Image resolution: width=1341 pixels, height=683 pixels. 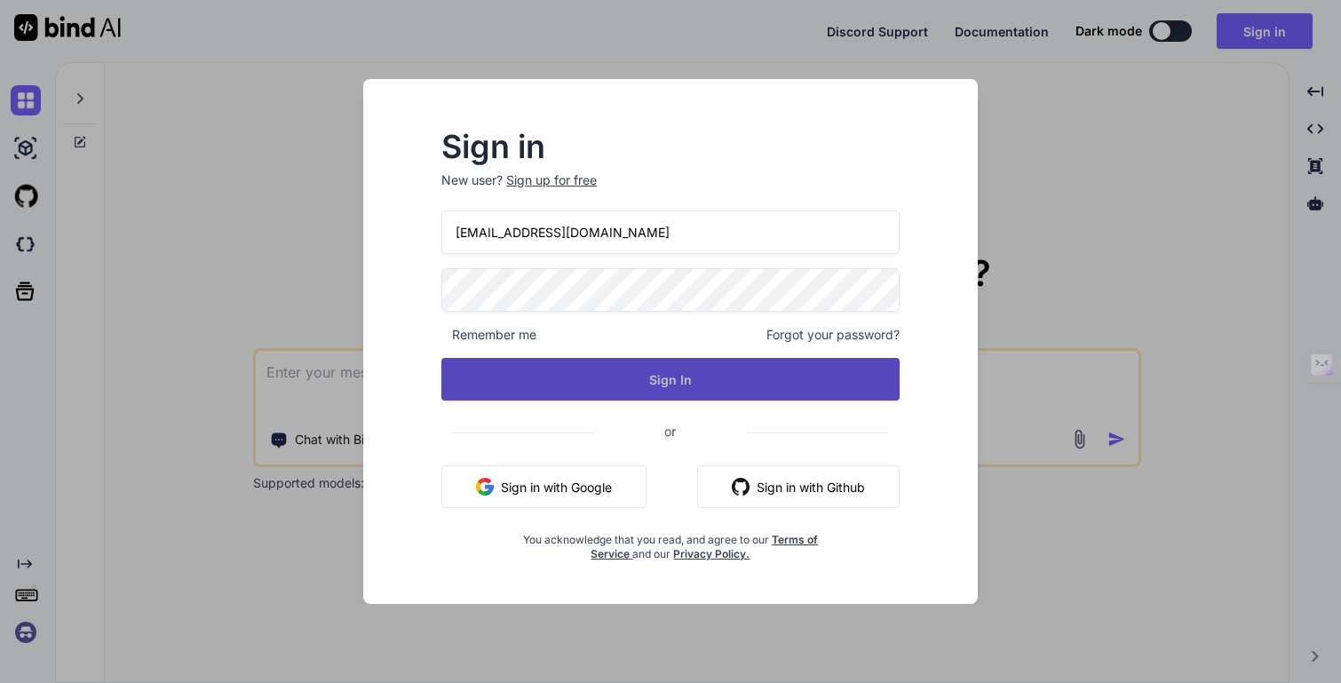 I want to click on span: Remember me, so click(x=489, y=335).